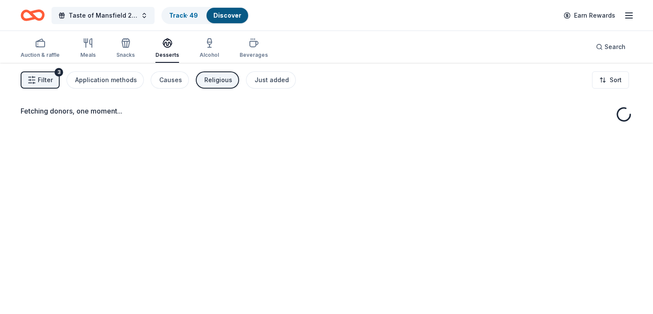 Image resolution: width=653 pixels, height=314 pixels. I want to click on div: Fetching donors, one moment..., so click(326, 111).